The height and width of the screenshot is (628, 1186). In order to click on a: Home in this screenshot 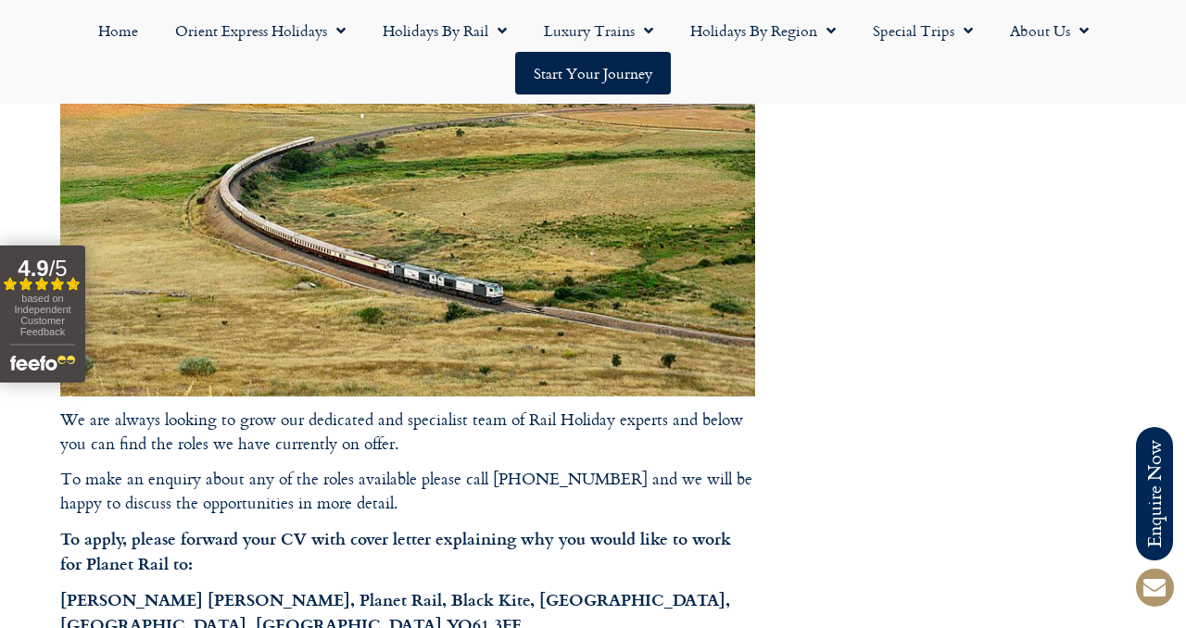, I will do `click(118, 31)`.